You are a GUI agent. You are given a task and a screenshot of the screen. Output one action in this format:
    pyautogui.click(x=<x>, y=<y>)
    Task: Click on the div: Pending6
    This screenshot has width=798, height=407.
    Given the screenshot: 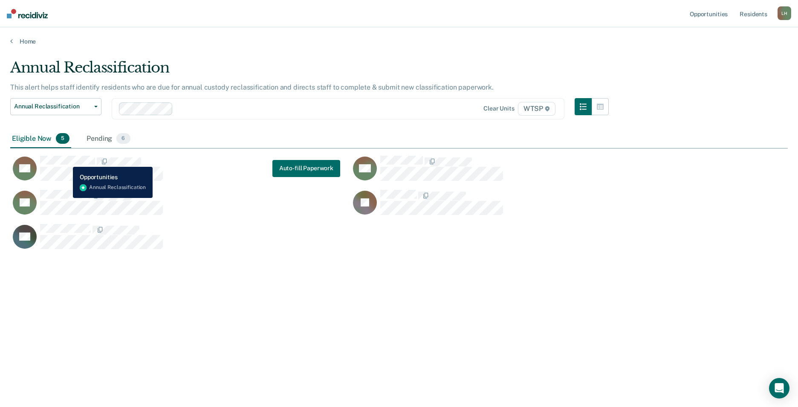 What is the action you would take?
    pyautogui.click(x=108, y=139)
    